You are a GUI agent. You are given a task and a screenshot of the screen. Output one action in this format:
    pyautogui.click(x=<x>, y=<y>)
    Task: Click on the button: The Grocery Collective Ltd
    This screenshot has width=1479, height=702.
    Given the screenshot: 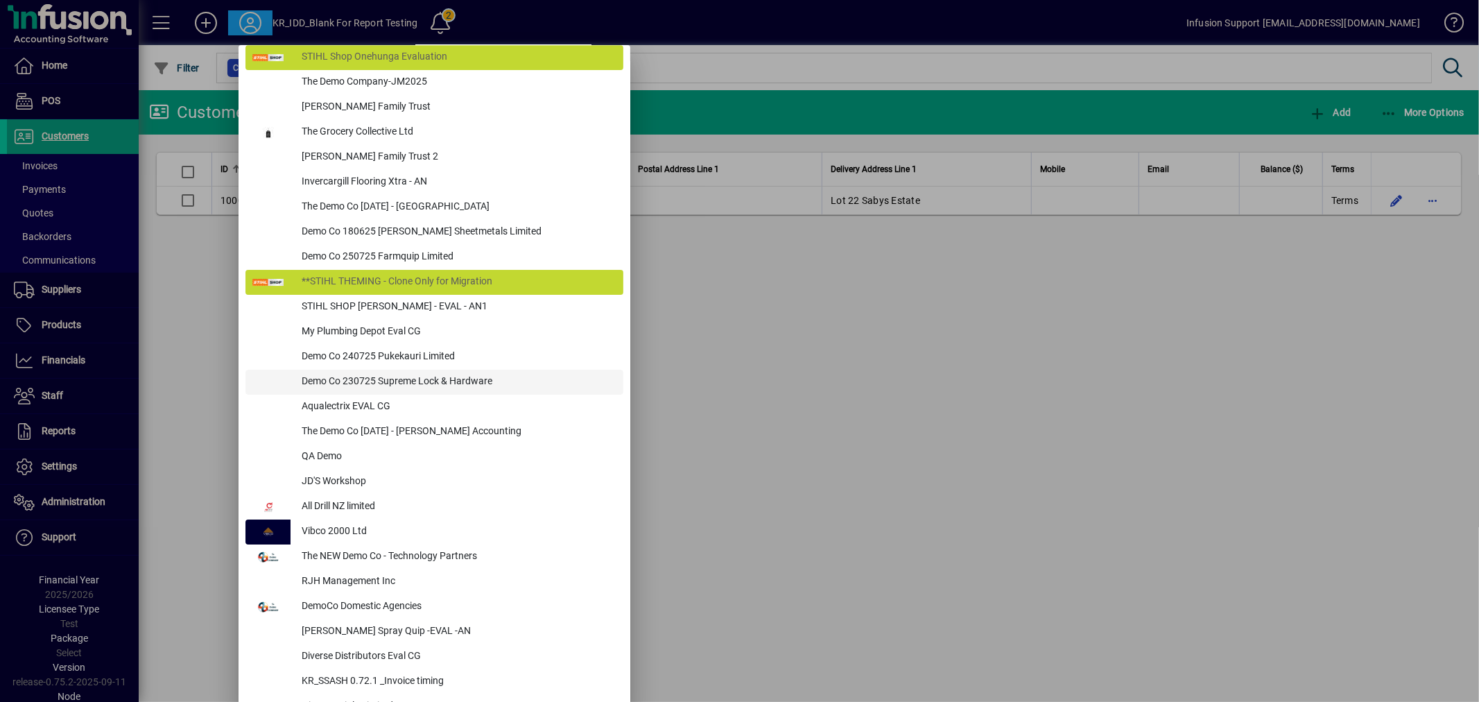 What is the action you would take?
    pyautogui.click(x=434, y=132)
    